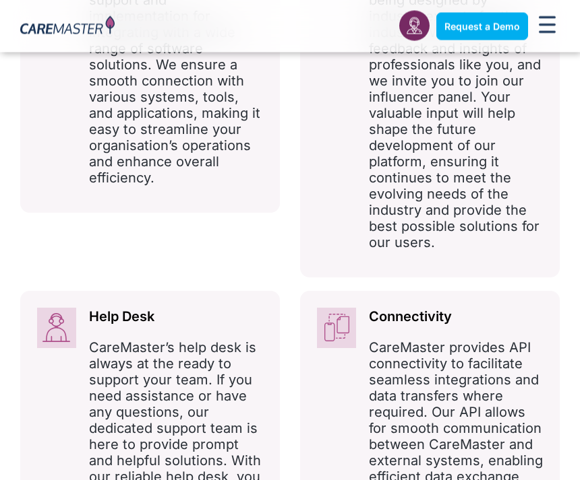 The image size is (580, 480). Describe the element at coordinates (456, 317) in the screenshot. I see `h2: Connectivity` at that location.